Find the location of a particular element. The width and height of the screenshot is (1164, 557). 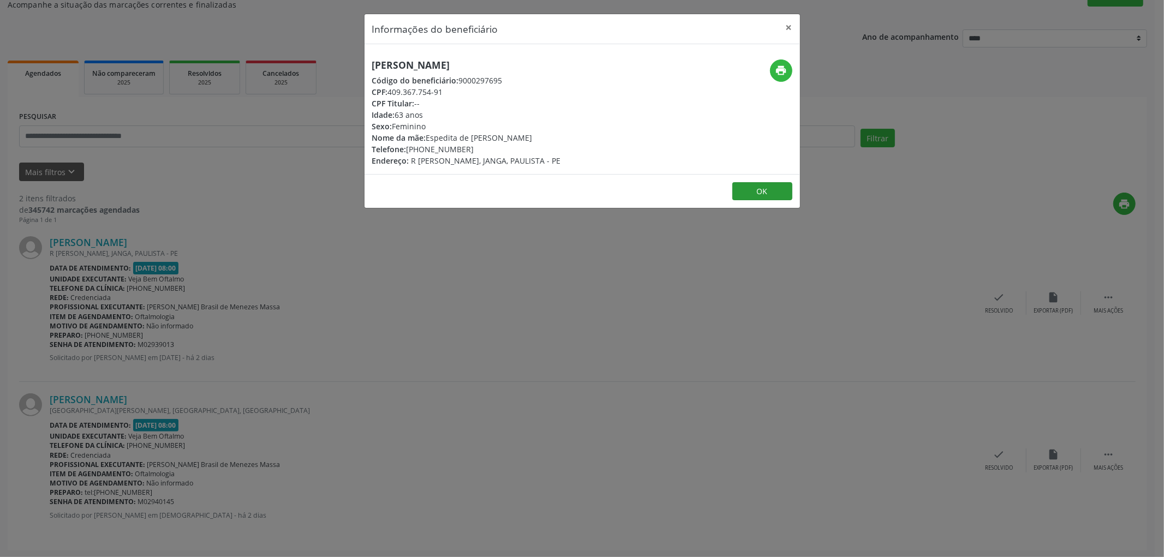

span: Telefone: is located at coordinates (389, 149).